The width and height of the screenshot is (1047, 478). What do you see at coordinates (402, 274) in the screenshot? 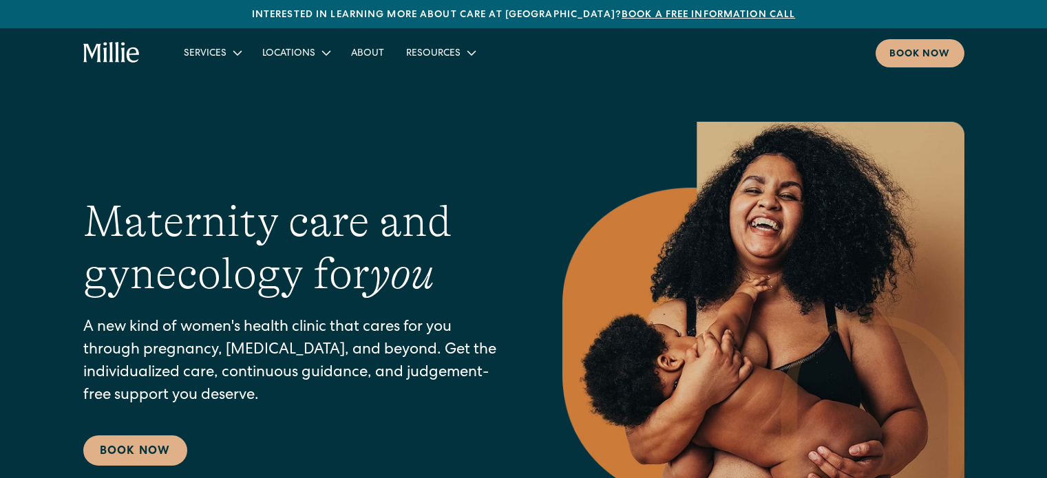
I see `em: you` at bounding box center [402, 274].